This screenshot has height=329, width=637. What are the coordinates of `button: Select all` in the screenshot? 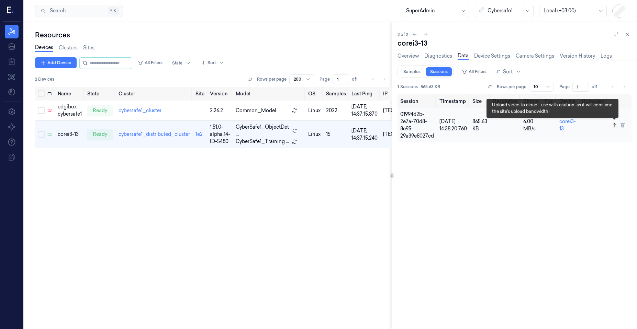 It's located at (41, 94).